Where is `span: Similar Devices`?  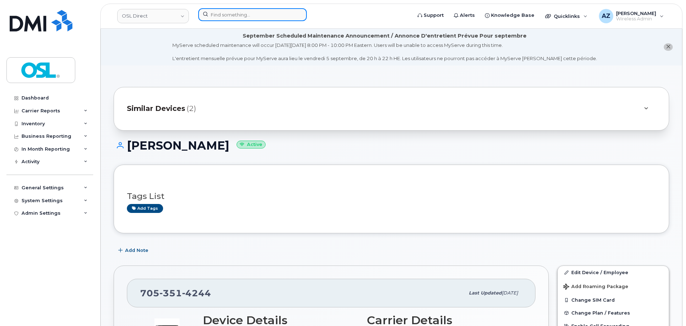
span: Similar Devices is located at coordinates (156, 109).